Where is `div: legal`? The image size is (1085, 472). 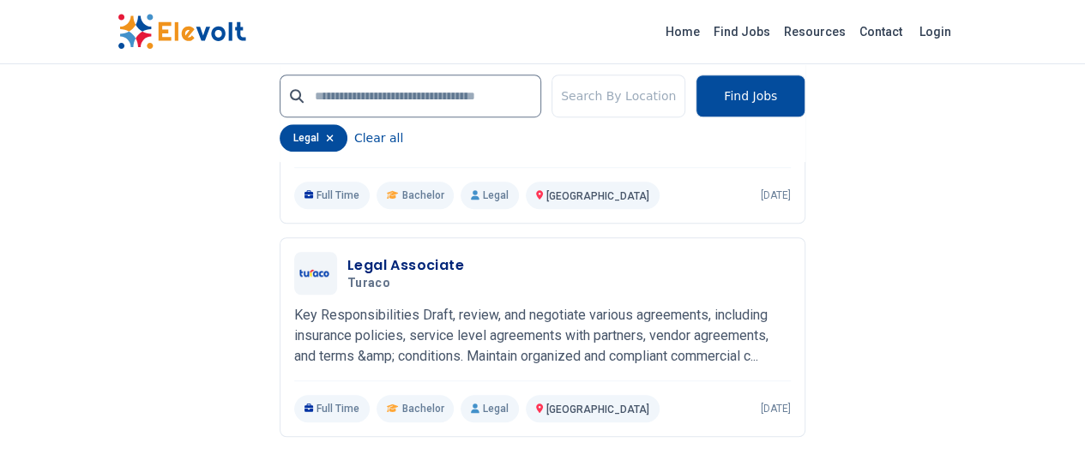
div: legal is located at coordinates (313, 138).